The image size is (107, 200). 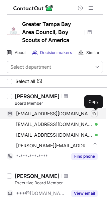 I want to click on span: Select all (5), so click(x=29, y=81).